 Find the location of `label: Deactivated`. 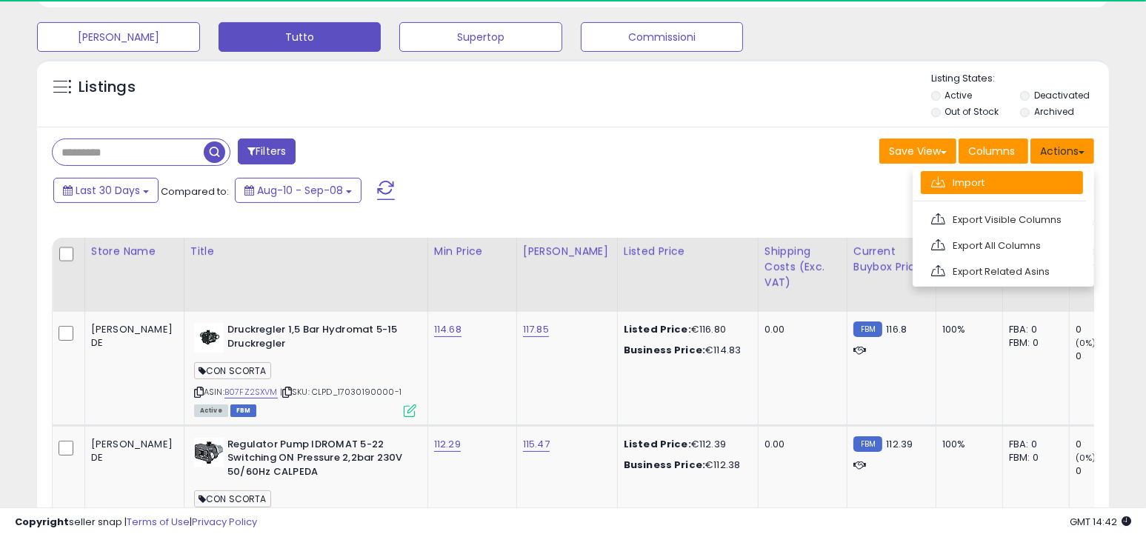

label: Deactivated is located at coordinates (1062, 95).